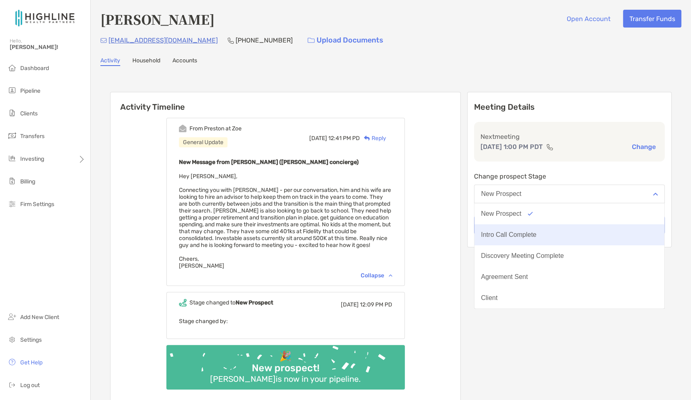 This screenshot has height=400, width=691. What do you see at coordinates (569, 107) in the screenshot?
I see `p: Meeting Details` at bounding box center [569, 107].